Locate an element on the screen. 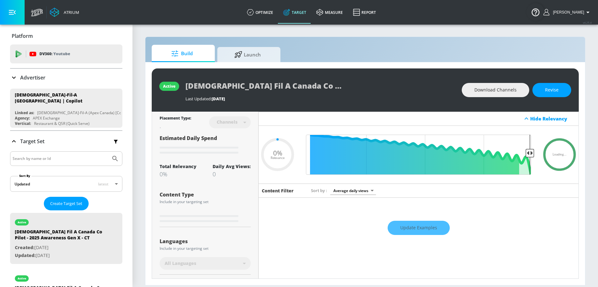  span: All Languages is located at coordinates (181, 264).